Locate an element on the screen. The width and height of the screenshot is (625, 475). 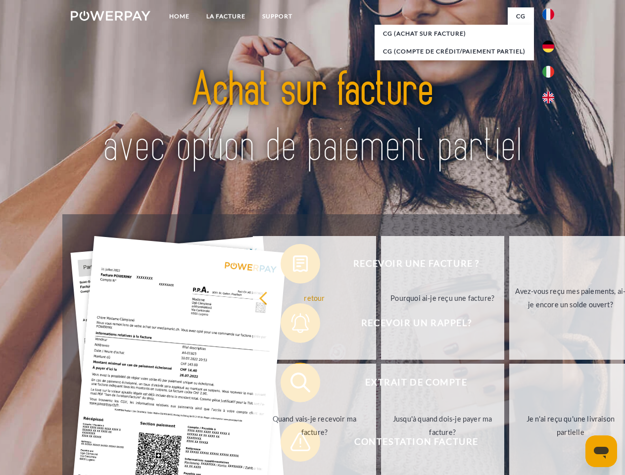
div: Pourquoi ai-je reçu une facture? is located at coordinates (443, 298).